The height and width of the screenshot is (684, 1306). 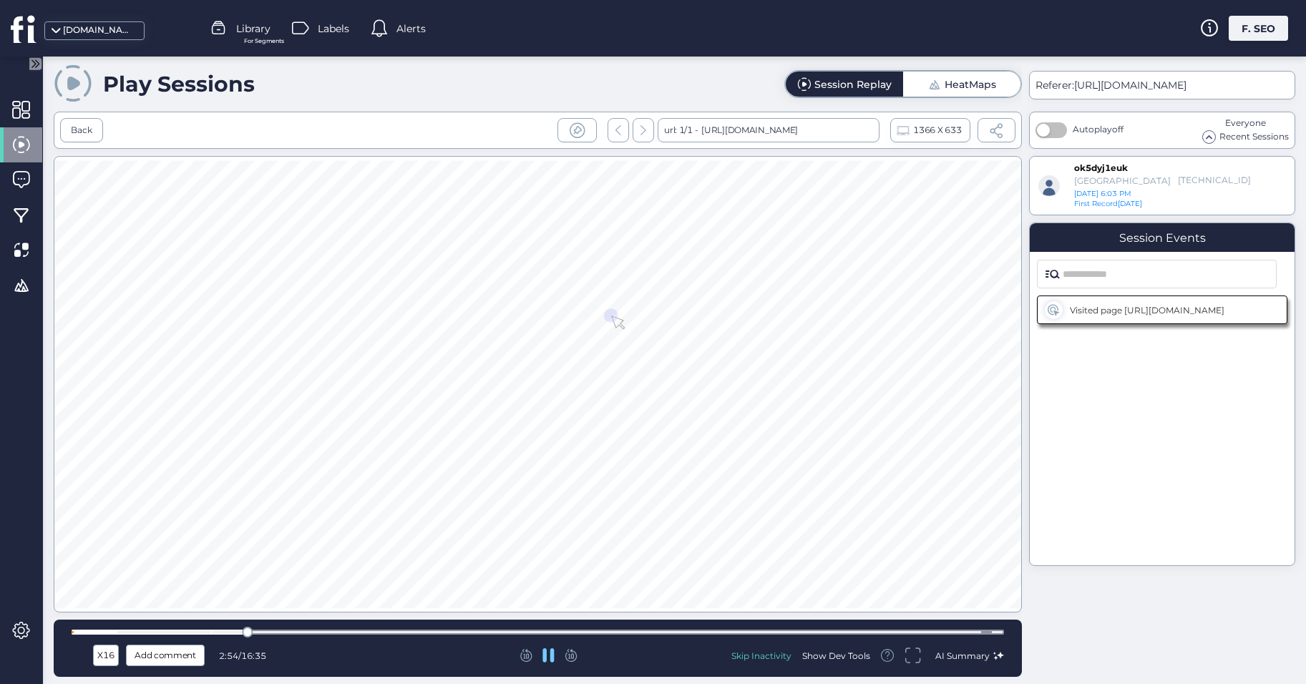 What do you see at coordinates (1109, 168) in the screenshot?
I see `div: ok5dyj1euk` at bounding box center [1109, 168].